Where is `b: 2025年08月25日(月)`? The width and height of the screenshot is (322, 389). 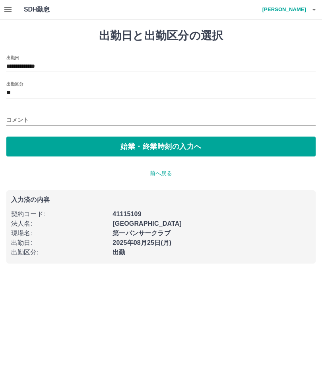
b: 2025年08月25日(月) is located at coordinates (142, 242).